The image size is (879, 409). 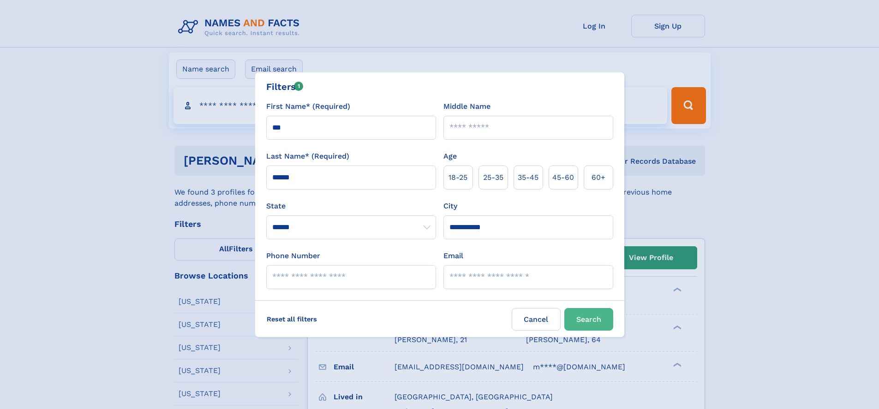 I want to click on label: Cancel, so click(x=536, y=319).